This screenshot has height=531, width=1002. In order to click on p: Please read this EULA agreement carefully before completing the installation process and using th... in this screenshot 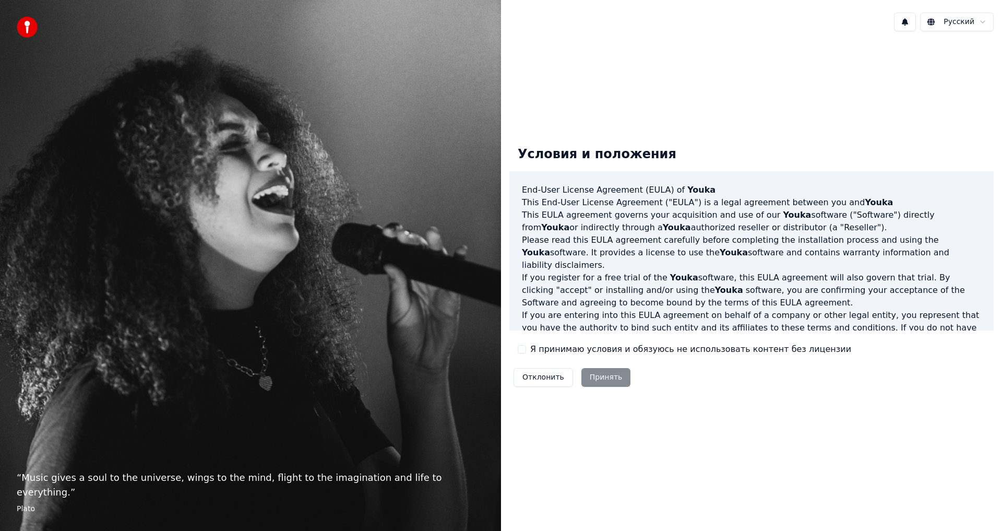, I will do `click(752, 253)`.